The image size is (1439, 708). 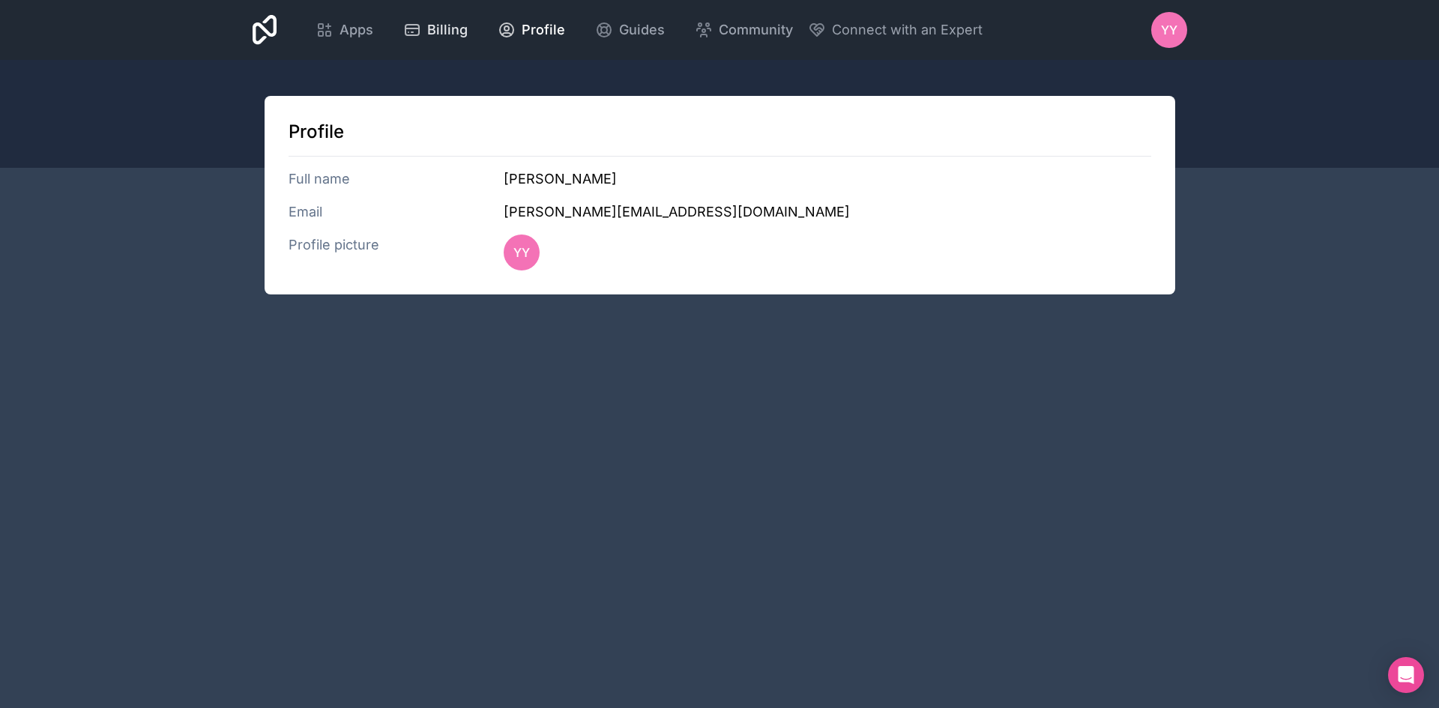 What do you see at coordinates (630, 30) in the screenshot?
I see `a: Guides` at bounding box center [630, 30].